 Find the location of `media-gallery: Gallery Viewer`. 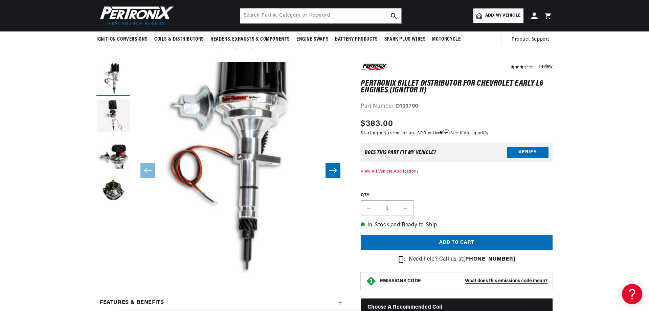

media-gallery: Gallery Viewer is located at coordinates (222, 171).